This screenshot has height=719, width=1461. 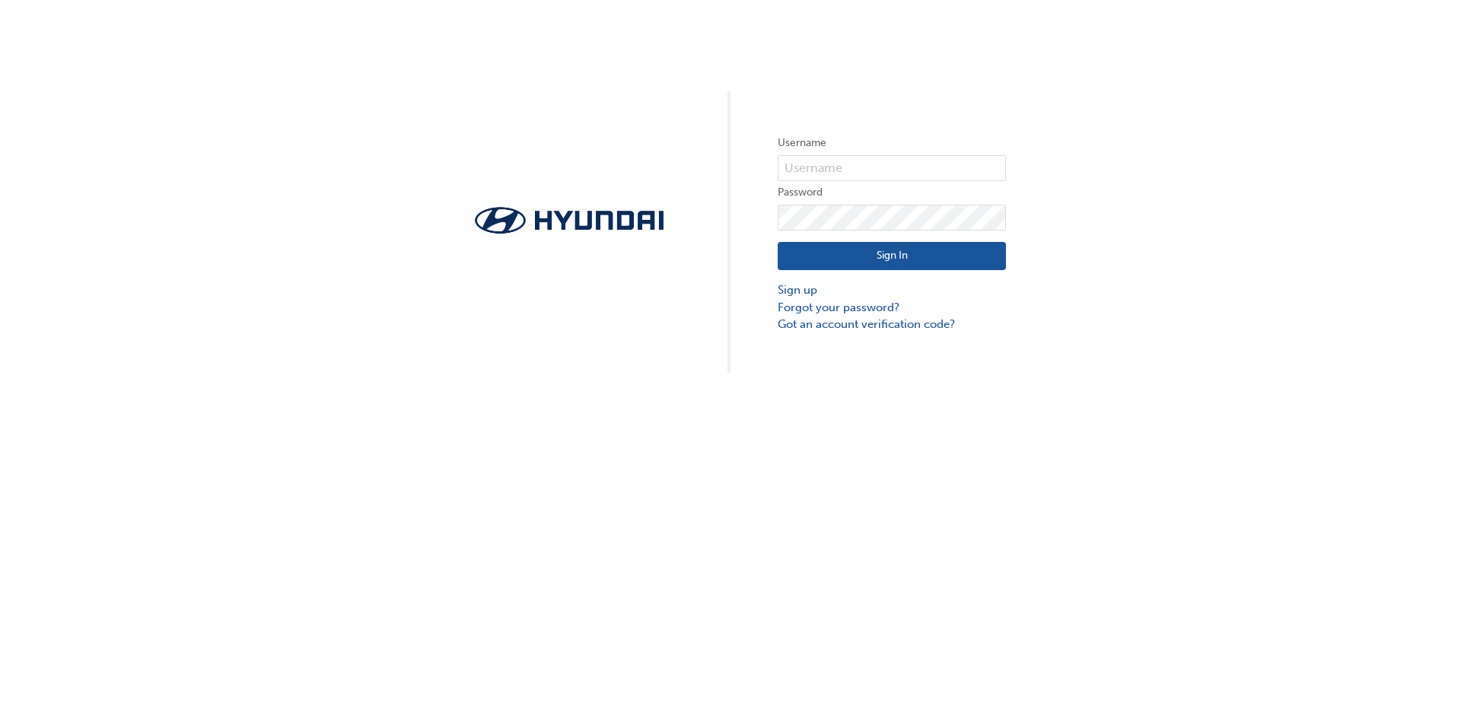 I want to click on label: Password, so click(x=892, y=192).